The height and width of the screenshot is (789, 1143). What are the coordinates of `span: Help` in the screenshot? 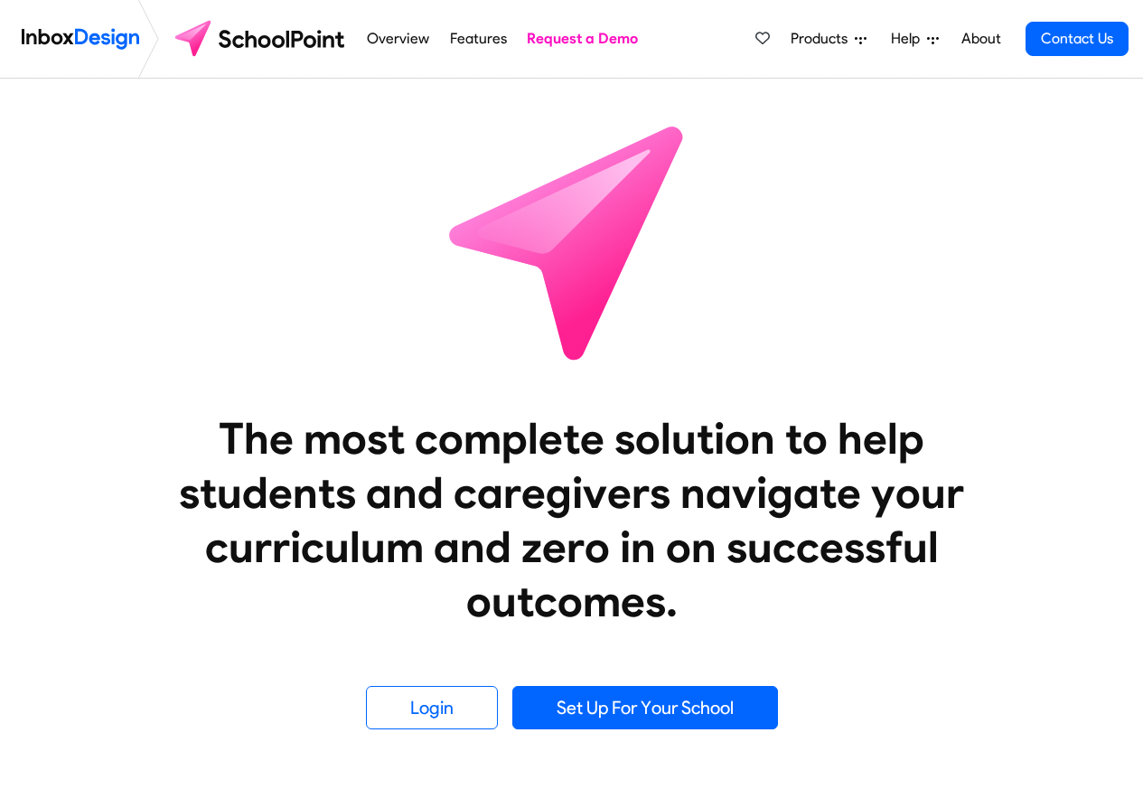 It's located at (909, 39).